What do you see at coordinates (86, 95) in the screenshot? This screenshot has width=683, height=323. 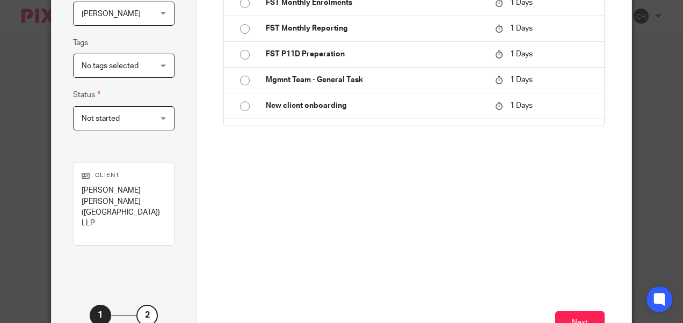 I see `label: Status` at bounding box center [86, 95].